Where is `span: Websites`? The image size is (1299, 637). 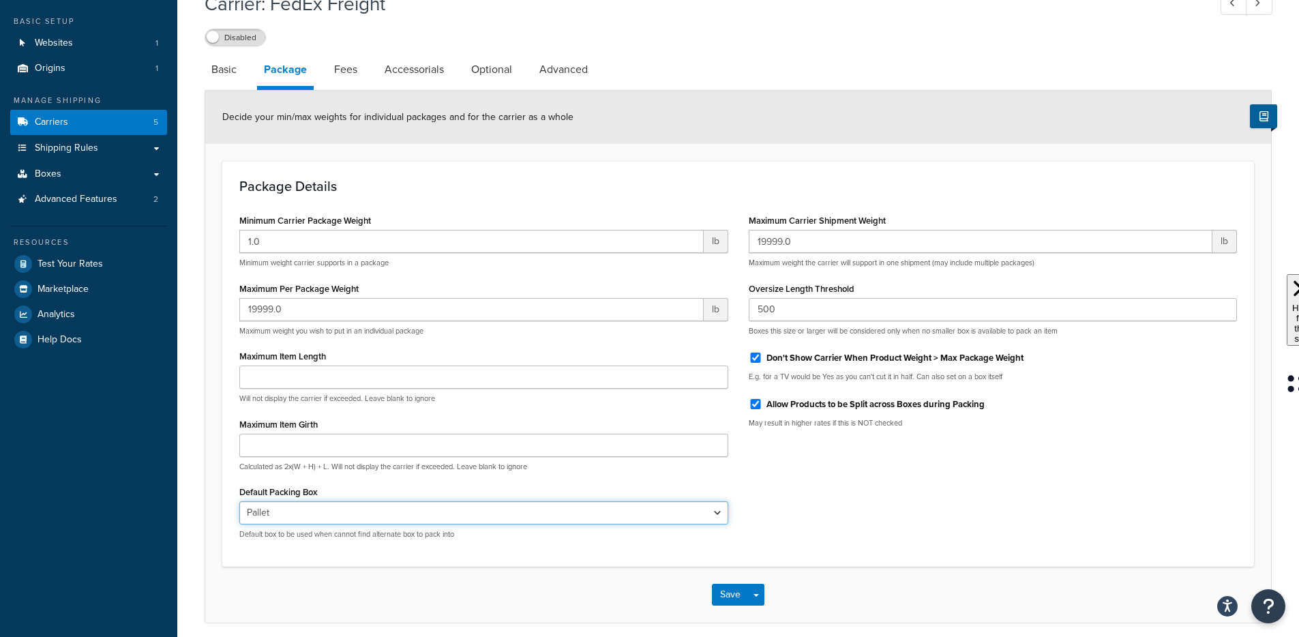
span: Websites is located at coordinates (54, 43).